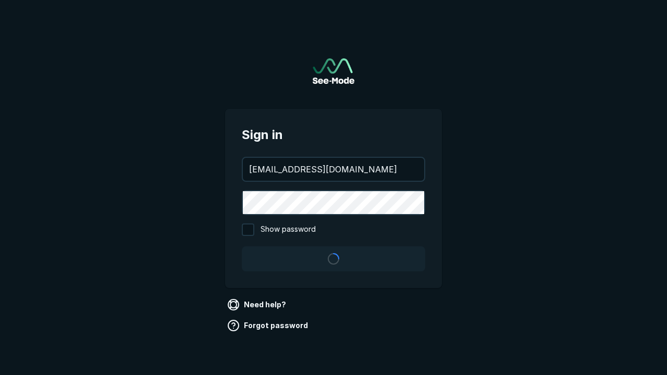 The width and height of the screenshot is (667, 375). Describe the element at coordinates (268, 326) in the screenshot. I see `a: Forgot password` at that location.